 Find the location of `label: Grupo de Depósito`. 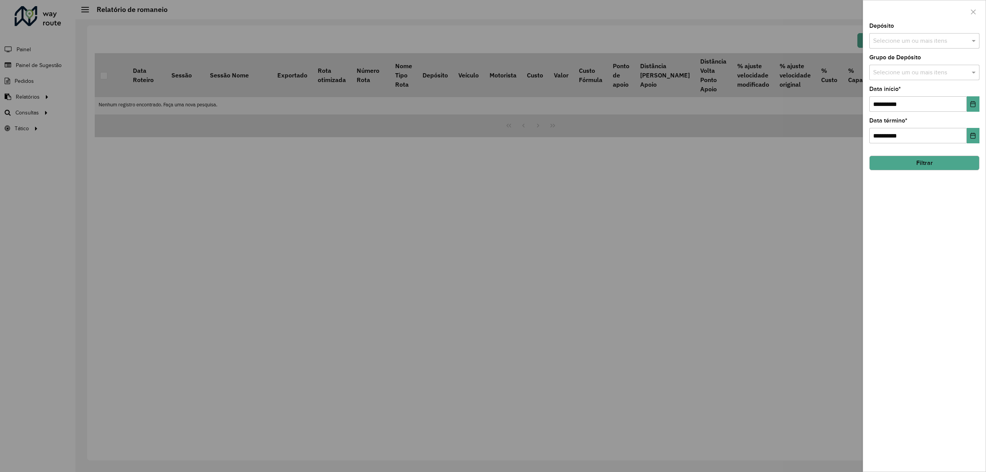

label: Grupo de Depósito is located at coordinates (895, 57).